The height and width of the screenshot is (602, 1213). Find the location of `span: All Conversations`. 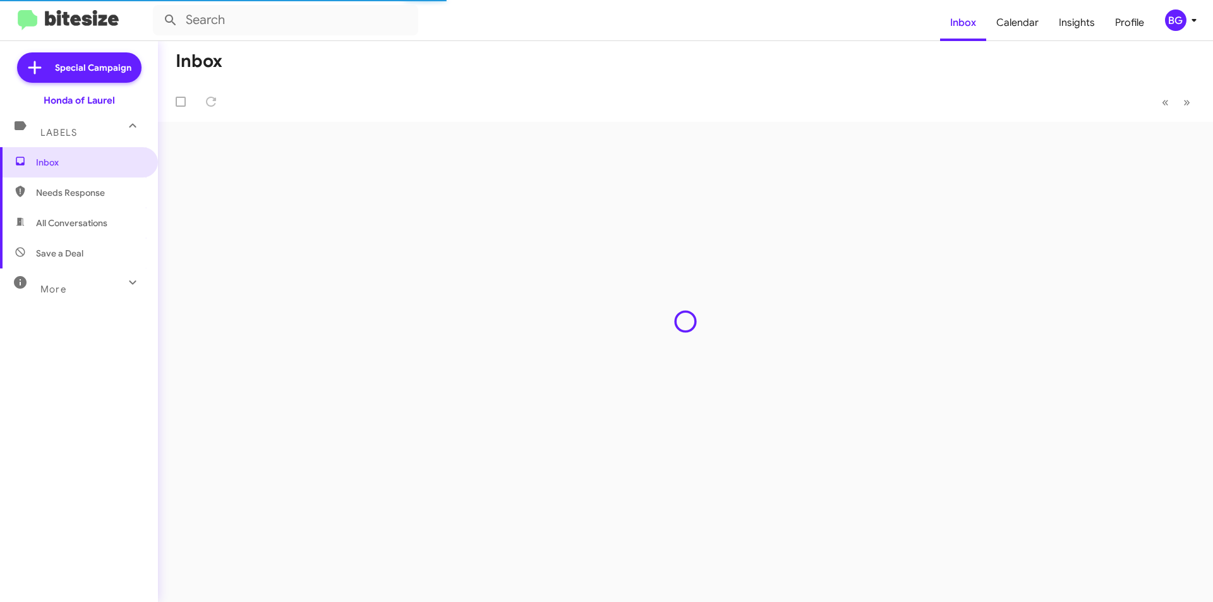

span: All Conversations is located at coordinates (71, 223).